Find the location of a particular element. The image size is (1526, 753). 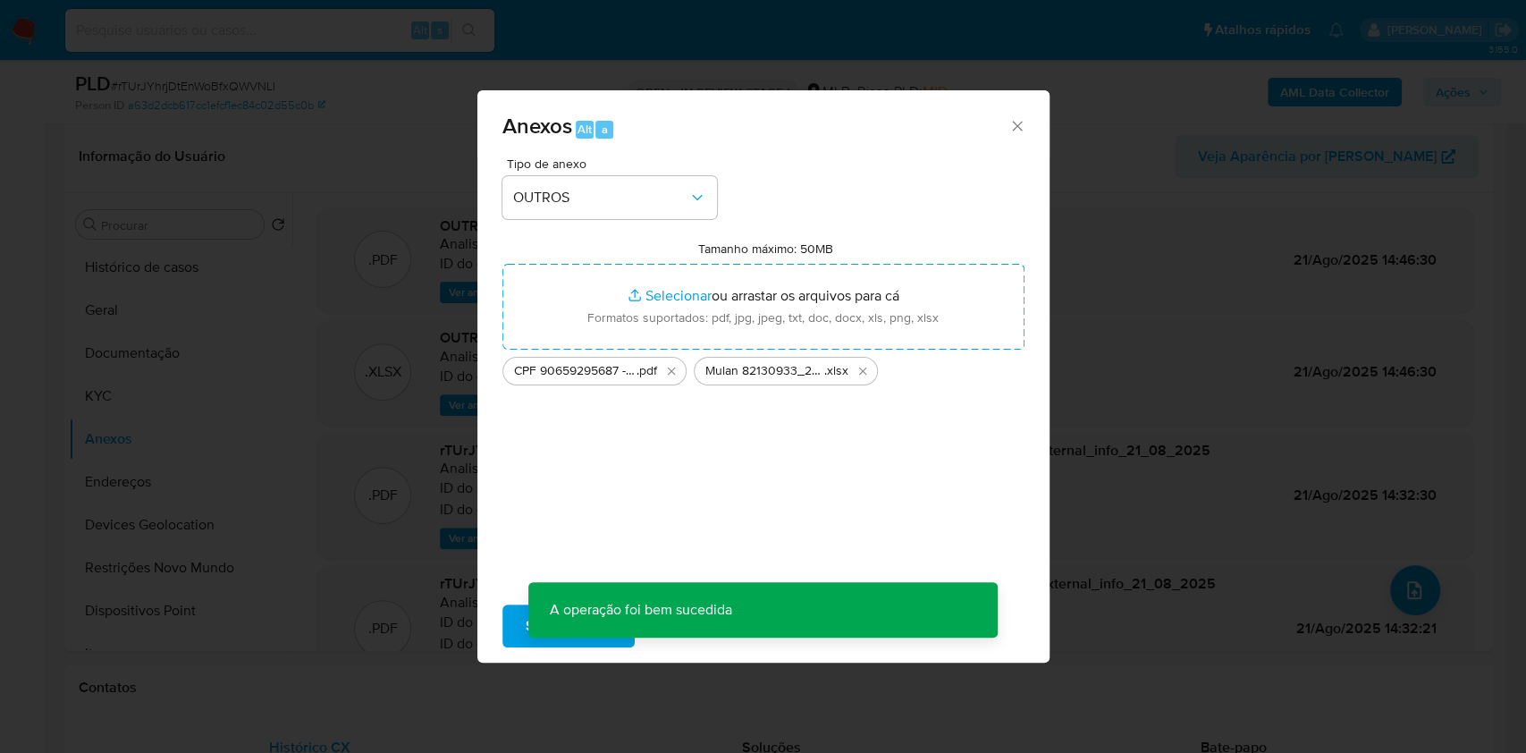

button: Excluir Mulan 82130933_2025_08_21_12_22_58.xlsx is located at coordinates (862, 371).